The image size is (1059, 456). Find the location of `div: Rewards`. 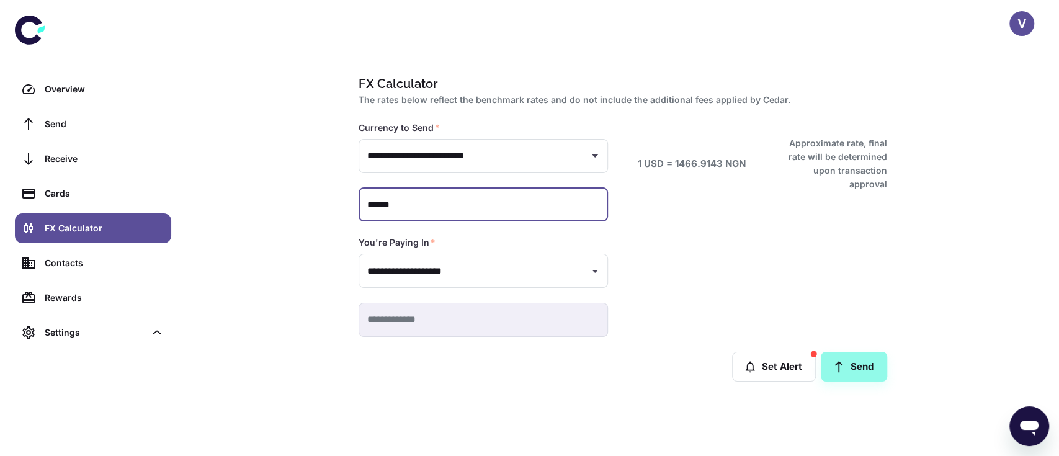

div: Rewards is located at coordinates (104, 298).